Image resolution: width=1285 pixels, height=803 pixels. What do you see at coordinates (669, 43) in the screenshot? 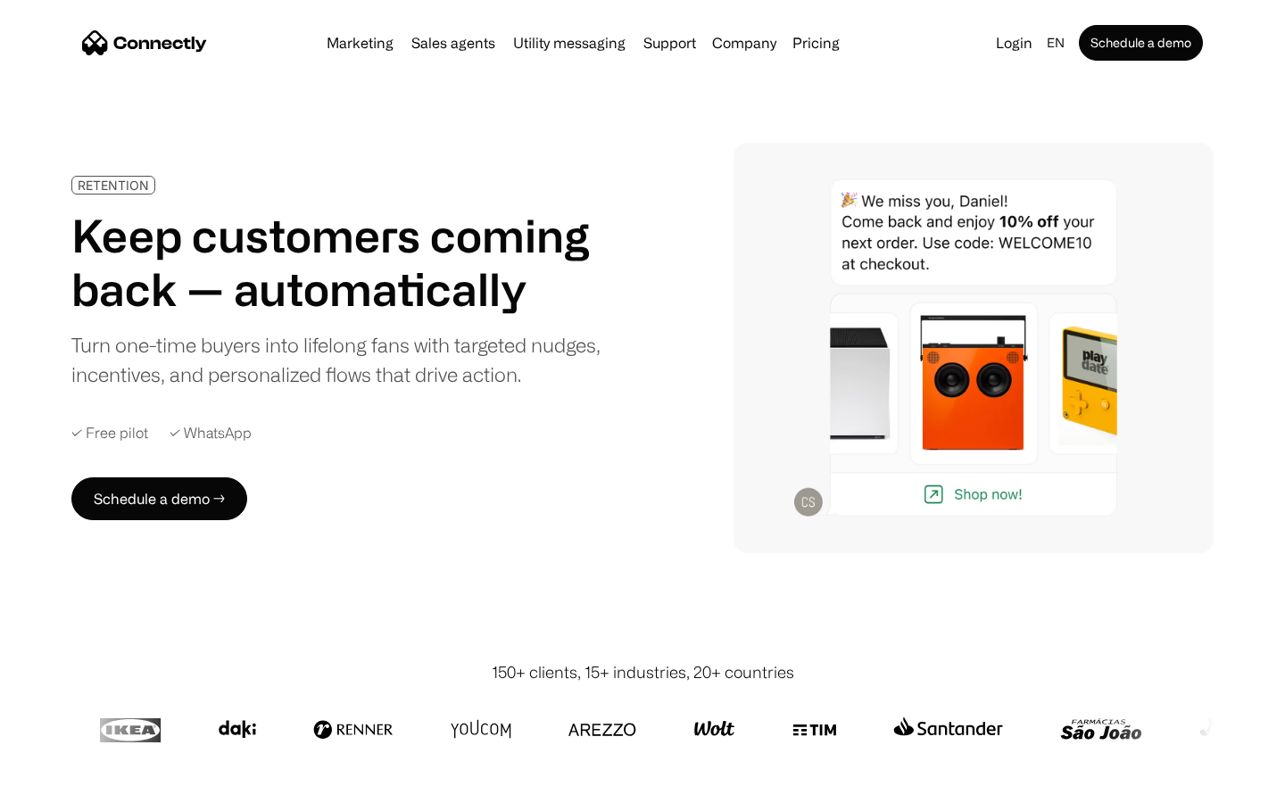
I see `a: Support` at bounding box center [669, 43].